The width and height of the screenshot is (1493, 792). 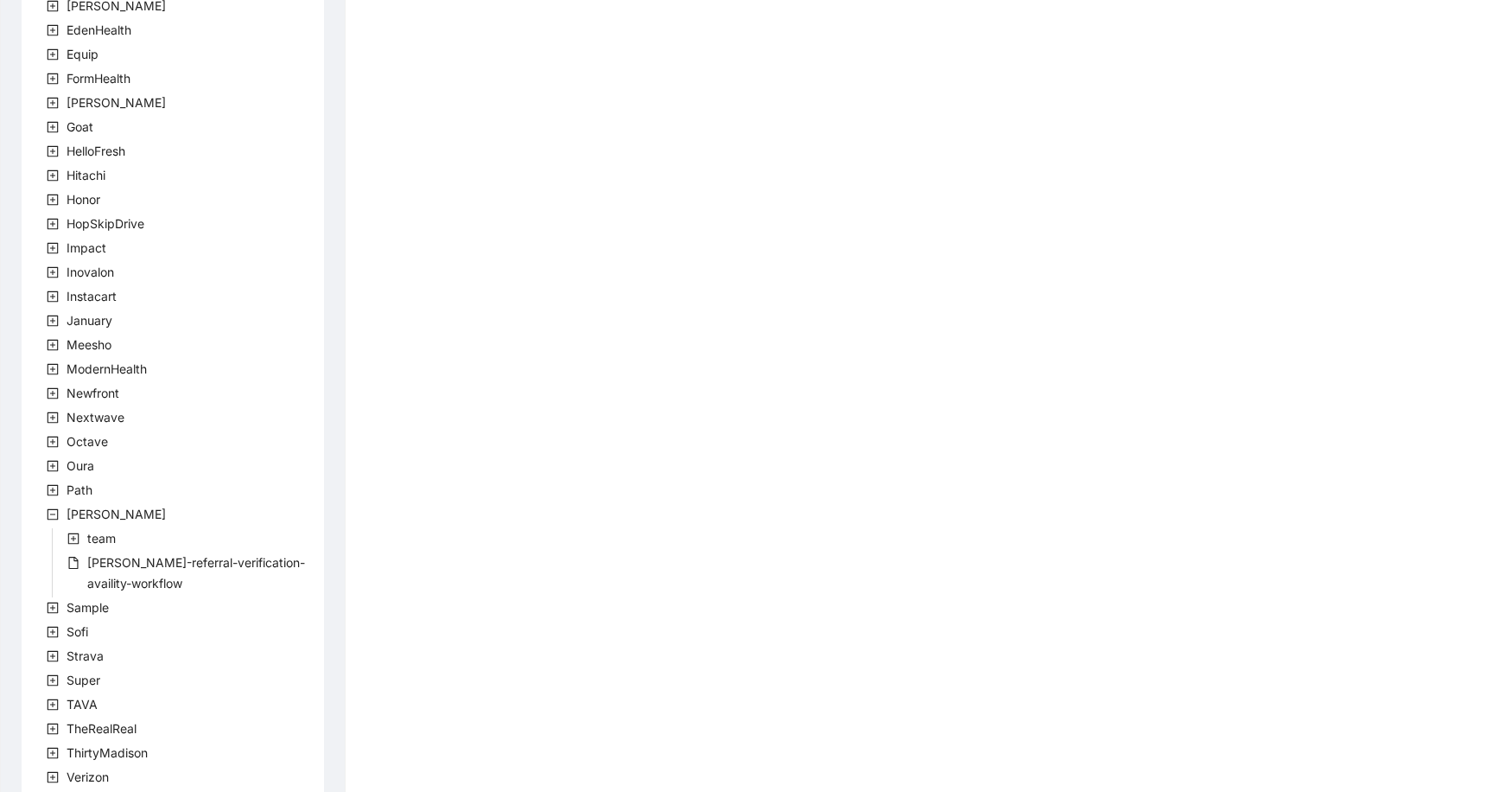 I want to click on span: Equip, so click(x=82, y=54).